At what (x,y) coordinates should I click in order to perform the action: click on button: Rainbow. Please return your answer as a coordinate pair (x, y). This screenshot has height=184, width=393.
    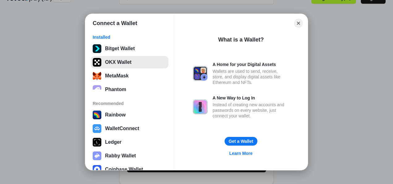
    Looking at the image, I should click on (130, 115).